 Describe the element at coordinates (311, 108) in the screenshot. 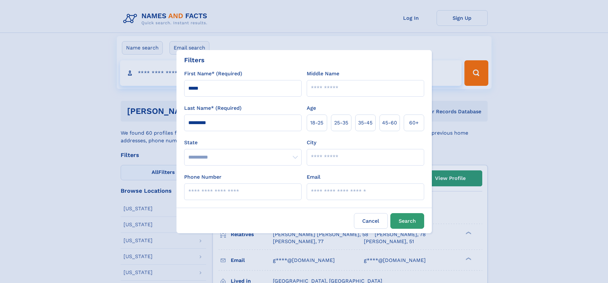

I see `label: Age` at that location.